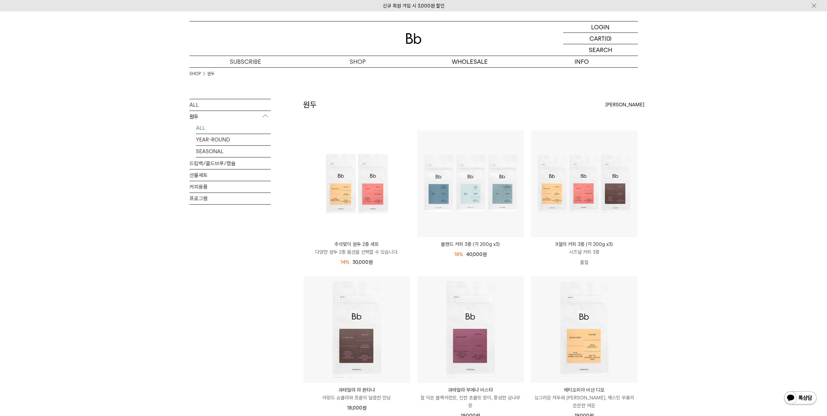 Image resolution: width=827 pixels, height=416 pixels. I want to click on p: 시즈널 커피 3종, so click(585, 252).